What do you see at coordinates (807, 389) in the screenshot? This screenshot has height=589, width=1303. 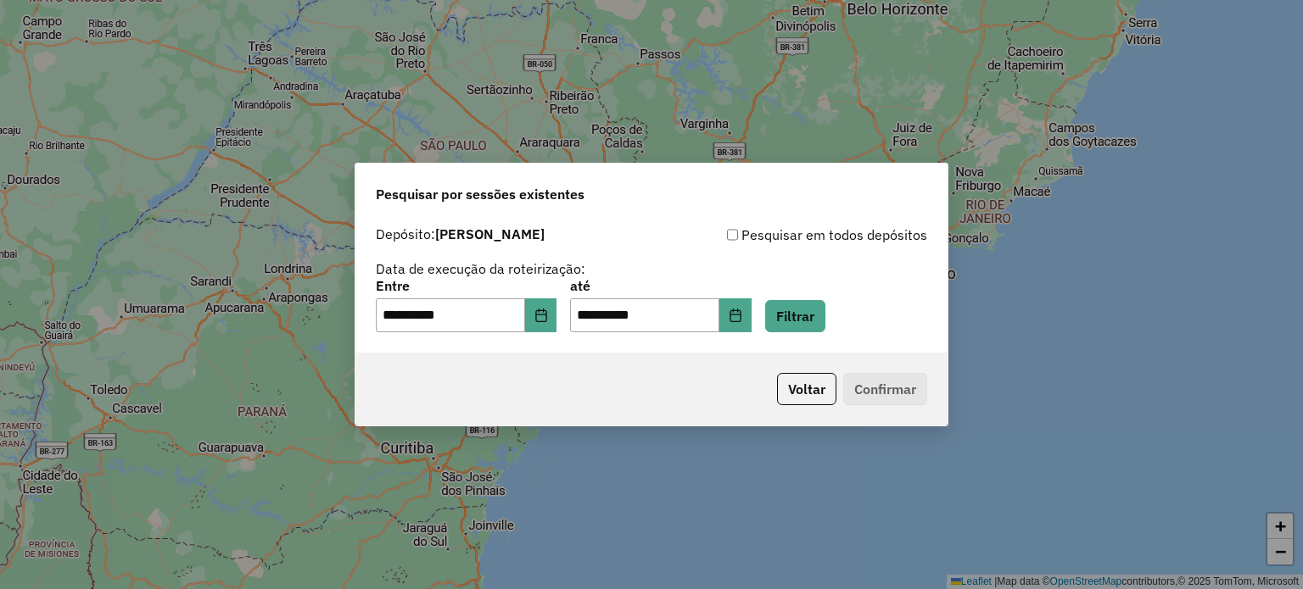 I see `button: Voltar` at bounding box center [807, 389].